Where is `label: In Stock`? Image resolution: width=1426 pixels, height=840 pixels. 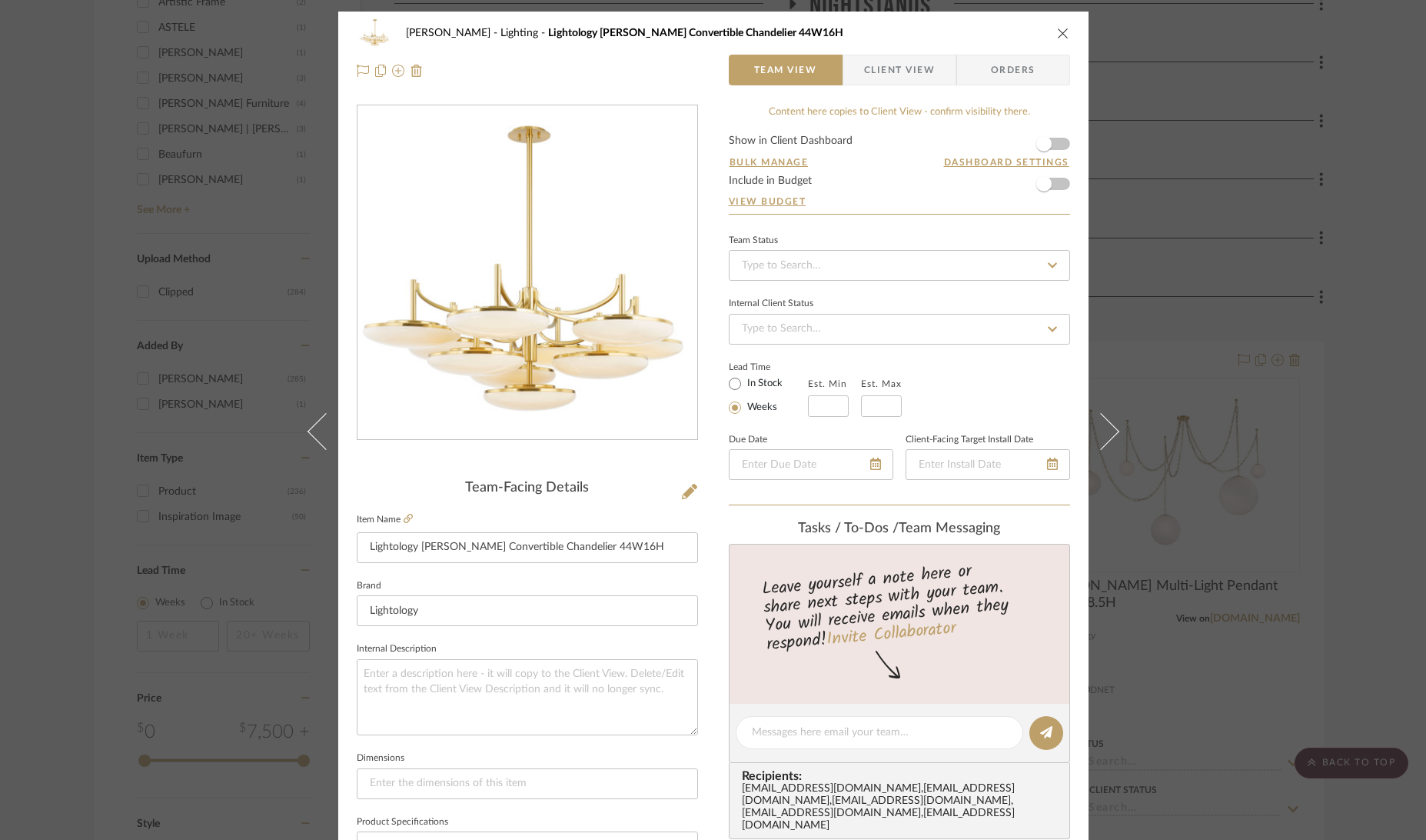 label: In Stock is located at coordinates (764, 383).